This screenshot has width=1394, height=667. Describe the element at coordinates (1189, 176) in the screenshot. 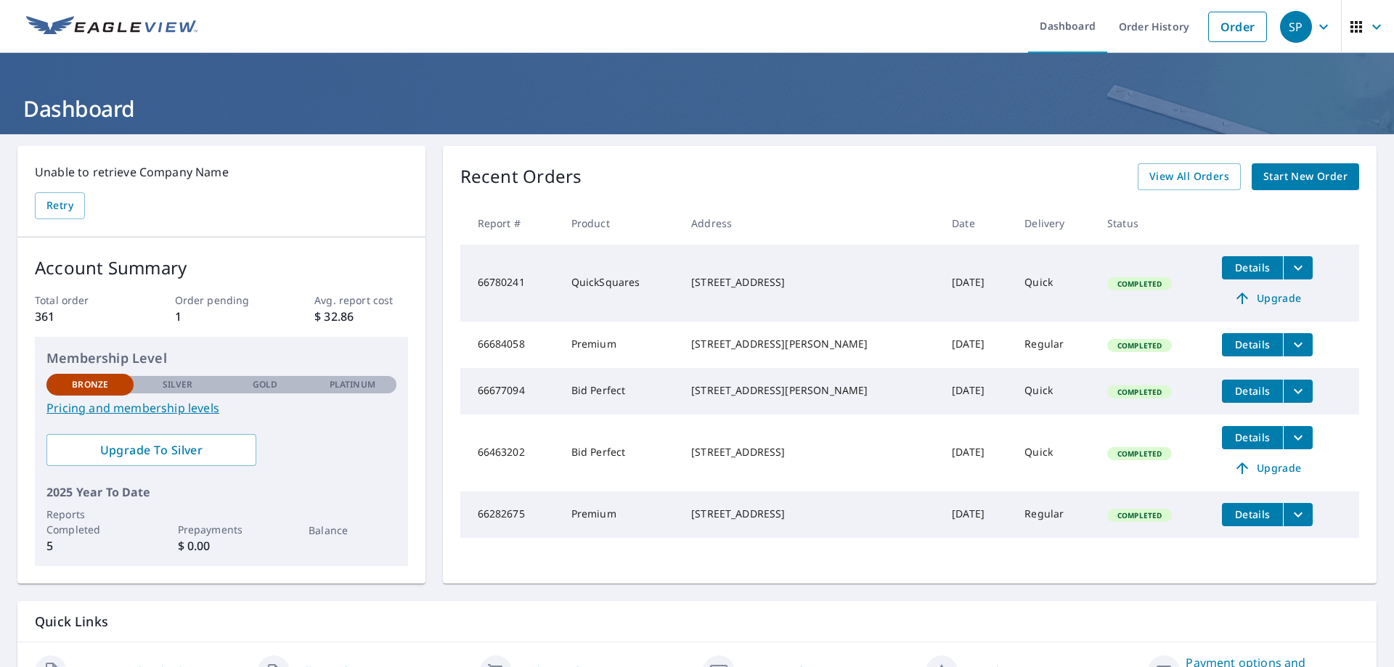

I see `a: View All Orders` at that location.